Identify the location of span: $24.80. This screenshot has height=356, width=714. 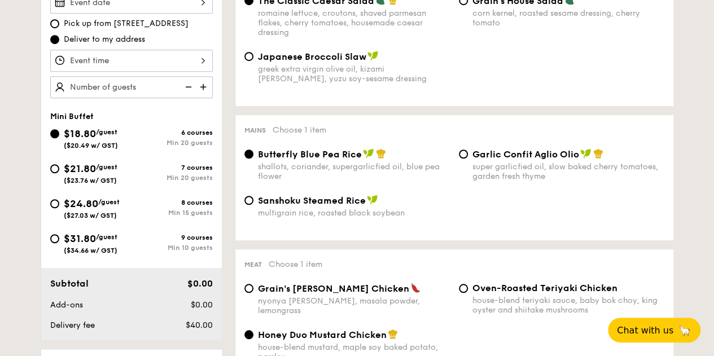
(81, 204).